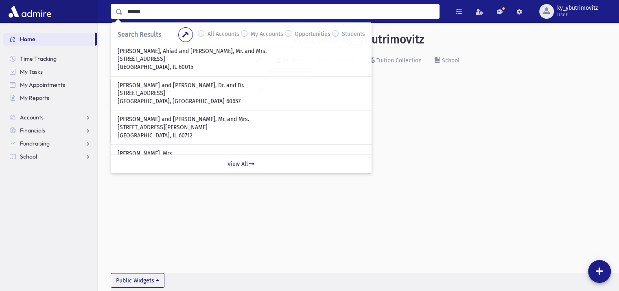 This screenshot has width=619, height=291. Describe the element at coordinates (31, 72) in the screenshot. I see `span: My Tasks` at that location.